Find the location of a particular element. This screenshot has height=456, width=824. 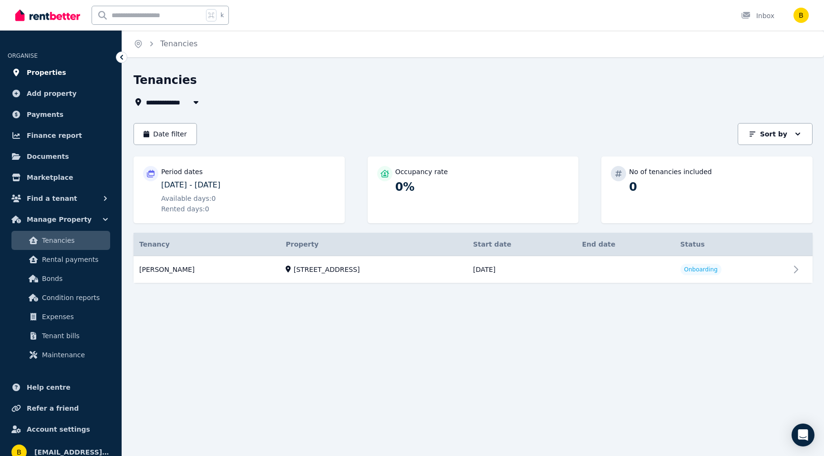

th: Start date is located at coordinates (521, 244).